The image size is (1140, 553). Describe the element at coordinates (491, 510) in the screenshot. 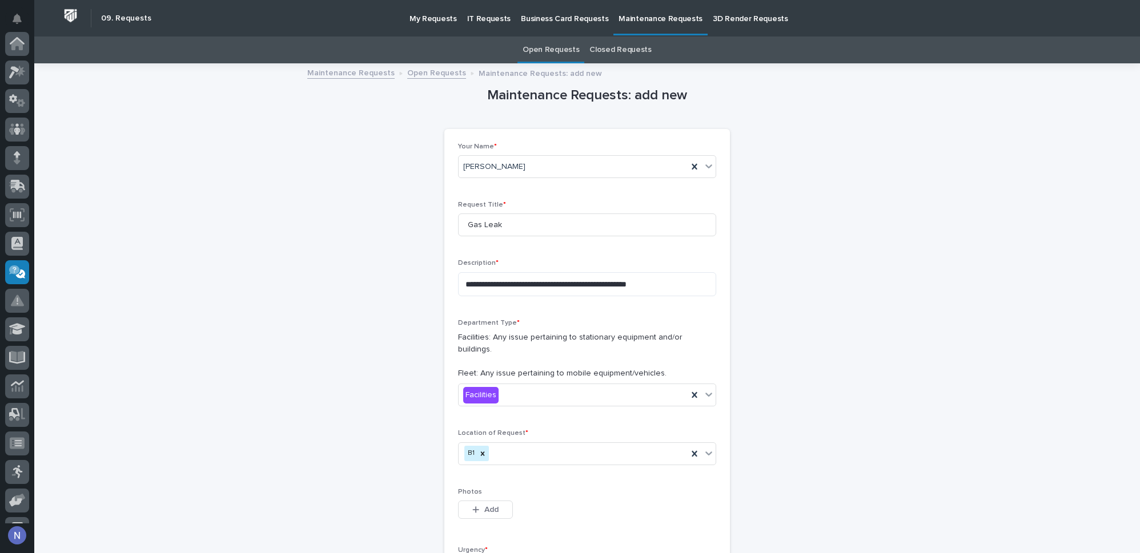

I see `span: Add` at that location.